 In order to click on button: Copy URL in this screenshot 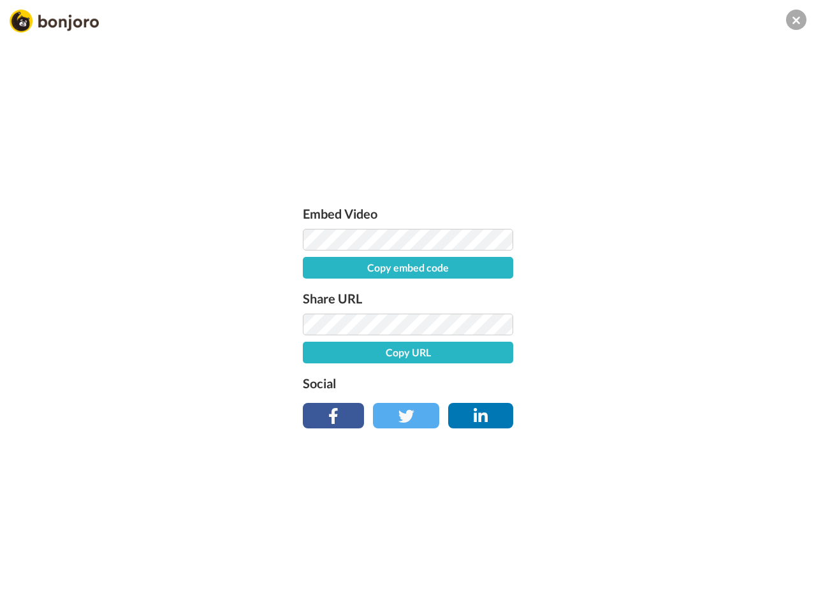, I will do `click(408, 353)`.